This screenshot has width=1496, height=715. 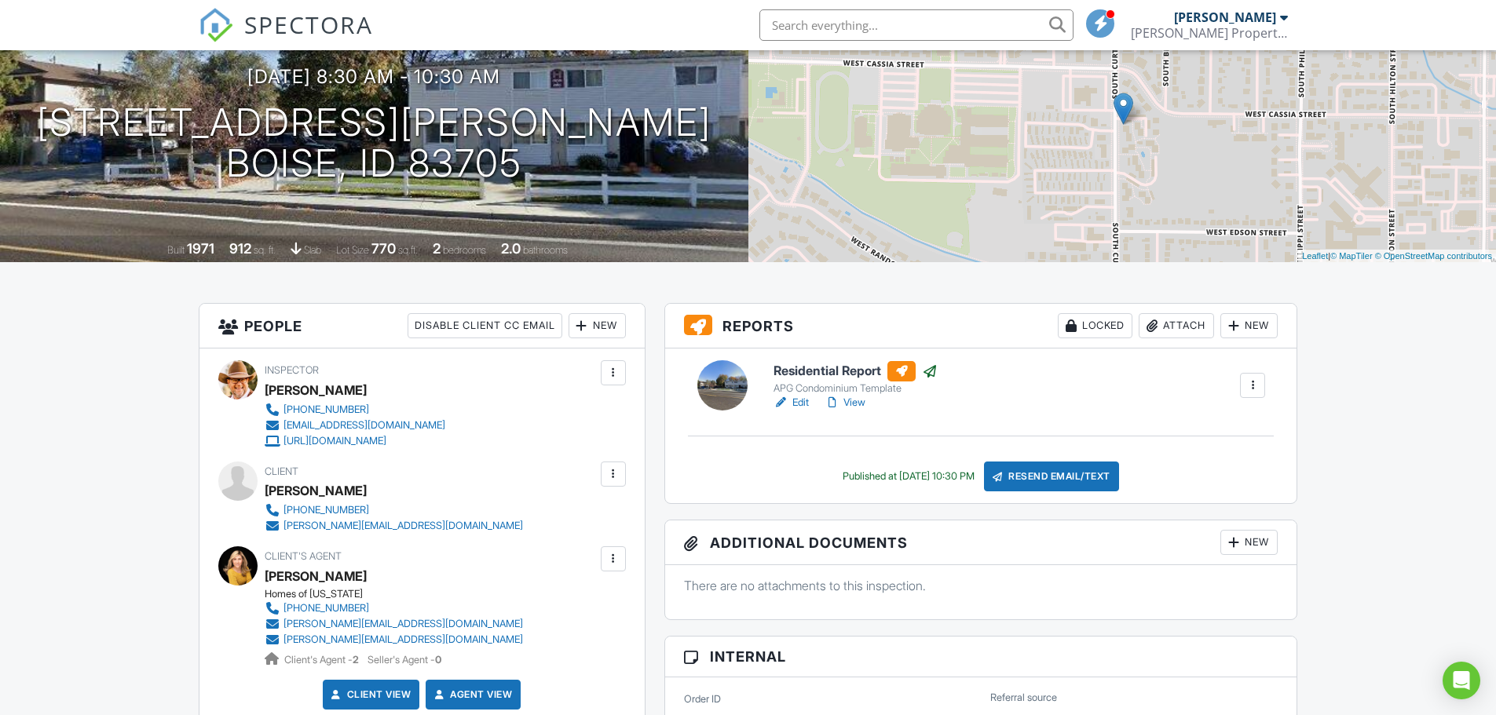 I want to click on span: Client's Agent, so click(x=303, y=556).